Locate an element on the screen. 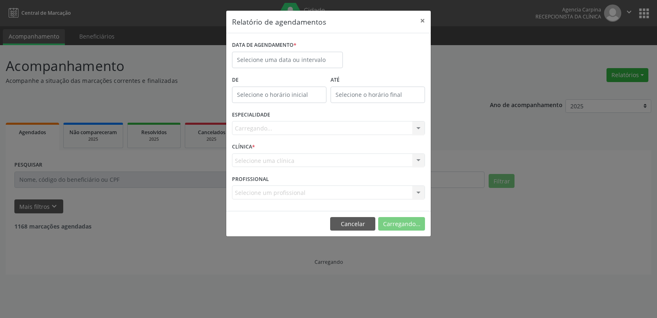 Image resolution: width=657 pixels, height=318 pixels. button: Carregando... is located at coordinates (401, 224).